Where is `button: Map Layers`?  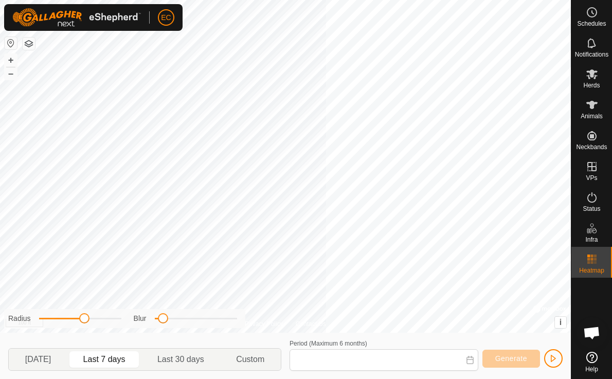 button: Map Layers is located at coordinates (29, 44).